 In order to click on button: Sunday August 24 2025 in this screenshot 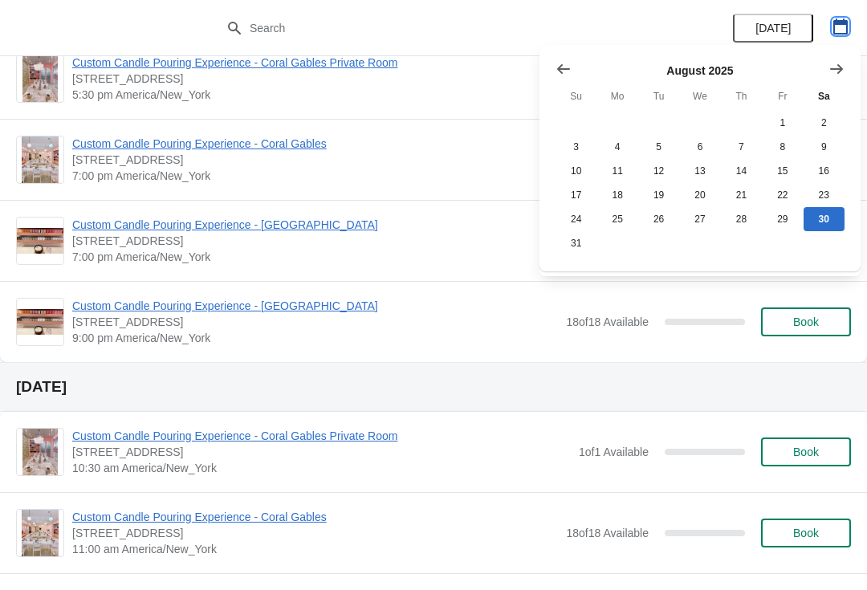, I will do `click(576, 219)`.